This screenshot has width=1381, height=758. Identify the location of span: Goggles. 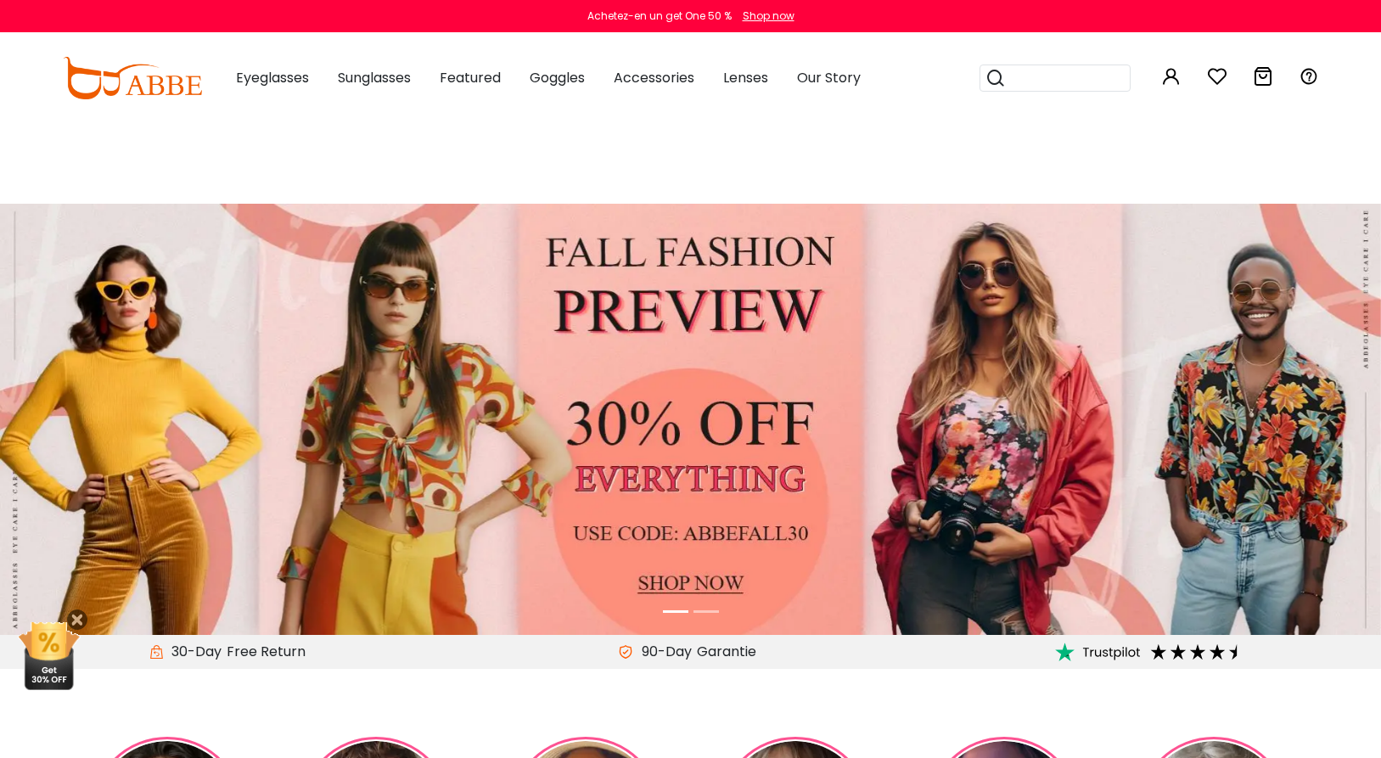
(557, 77).